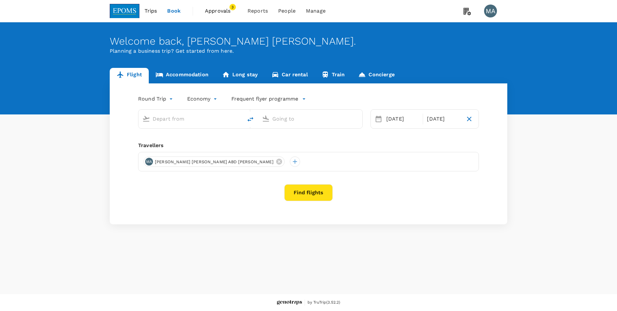 The height and width of the screenshot is (311, 617). Describe the element at coordinates (309, 192) in the screenshot. I see `button: Find flights` at that location.